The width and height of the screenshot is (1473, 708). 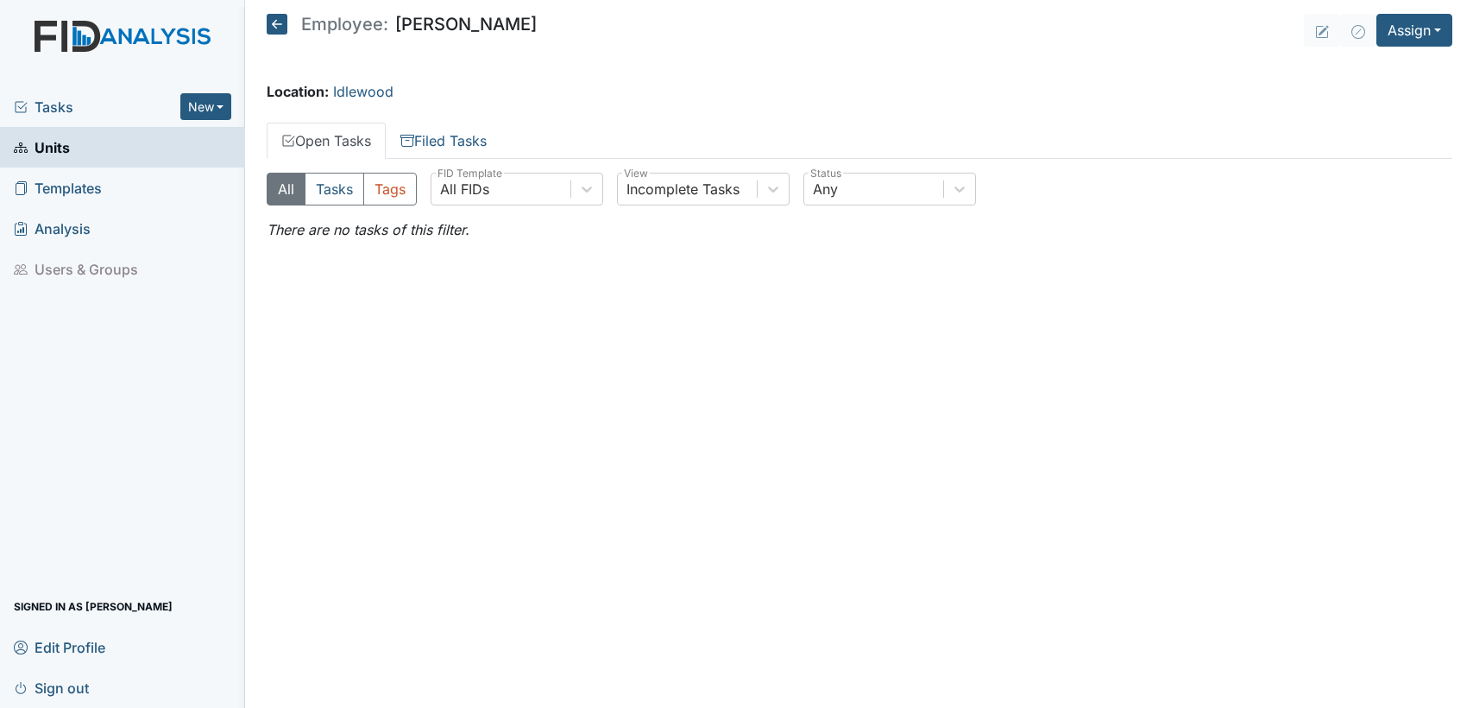 What do you see at coordinates (58, 187) in the screenshot?
I see `span: Templates` at bounding box center [58, 187].